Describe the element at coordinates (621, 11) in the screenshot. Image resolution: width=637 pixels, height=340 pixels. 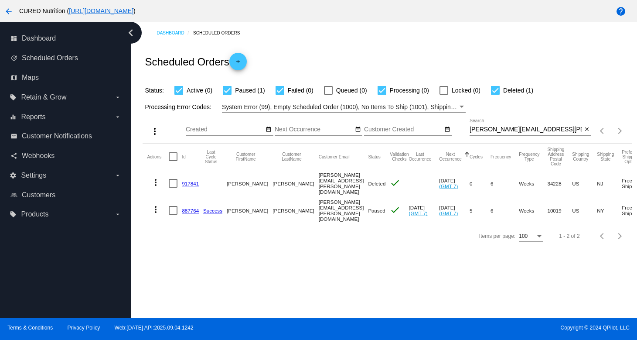
I see `mat-icon: help` at that location.